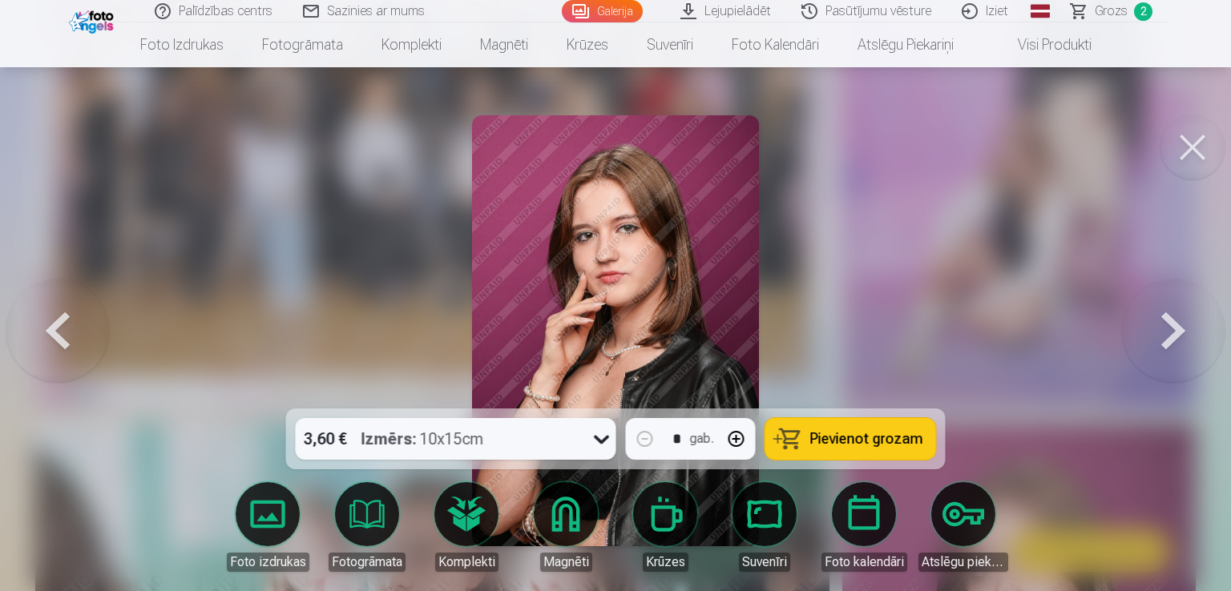  What do you see at coordinates (566, 562) in the screenshot?
I see `div: Magnēti` at bounding box center [566, 562].